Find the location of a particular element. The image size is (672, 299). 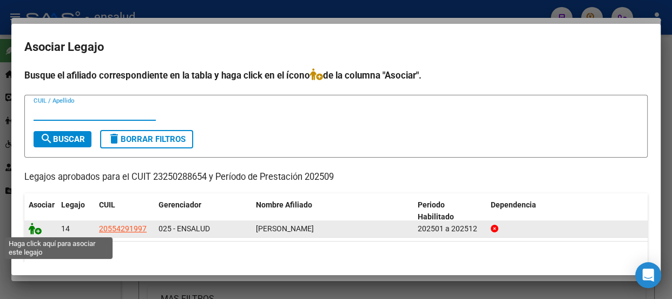

span: Gerenciador is located at coordinates (180, 205).